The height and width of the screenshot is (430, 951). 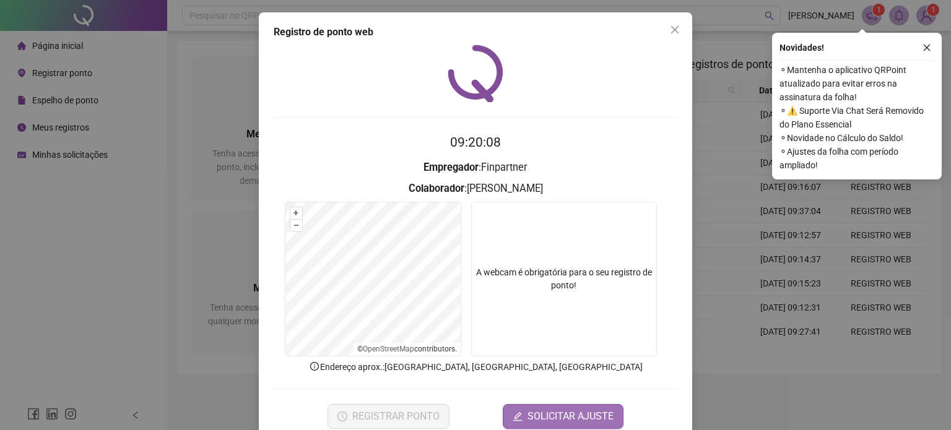 What do you see at coordinates (388, 417) in the screenshot?
I see `button: REGISTRAR PONTO` at bounding box center [388, 417].